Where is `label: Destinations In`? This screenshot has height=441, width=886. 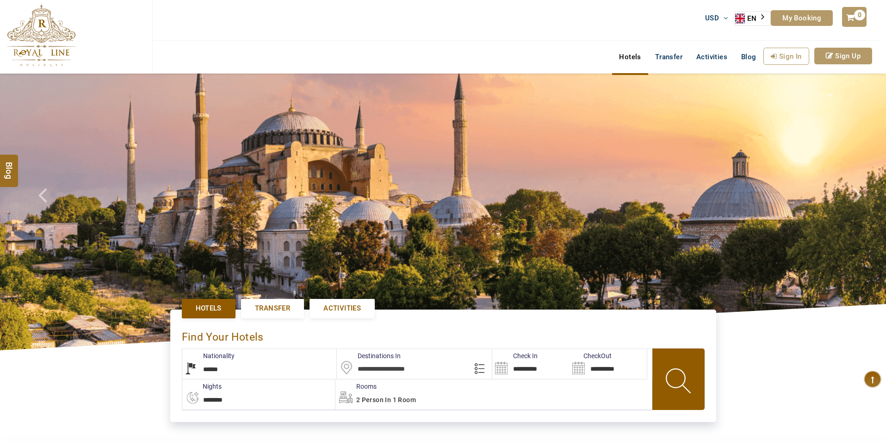 label: Destinations In is located at coordinates (369, 356).